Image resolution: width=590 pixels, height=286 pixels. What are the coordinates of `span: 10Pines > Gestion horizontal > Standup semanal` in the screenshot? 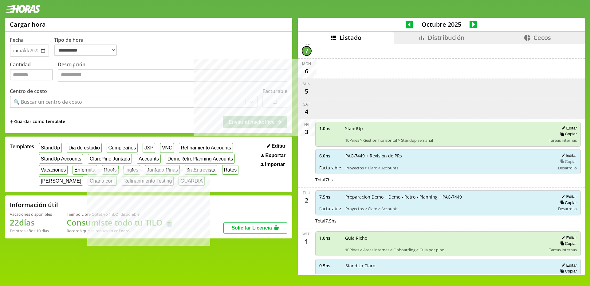 It's located at (445, 140).